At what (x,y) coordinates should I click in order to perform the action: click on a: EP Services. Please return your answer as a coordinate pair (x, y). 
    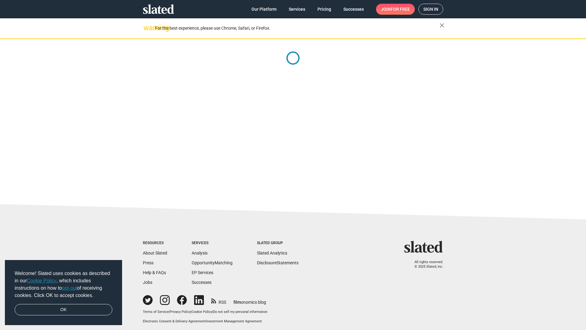
    Looking at the image, I should click on (202, 272).